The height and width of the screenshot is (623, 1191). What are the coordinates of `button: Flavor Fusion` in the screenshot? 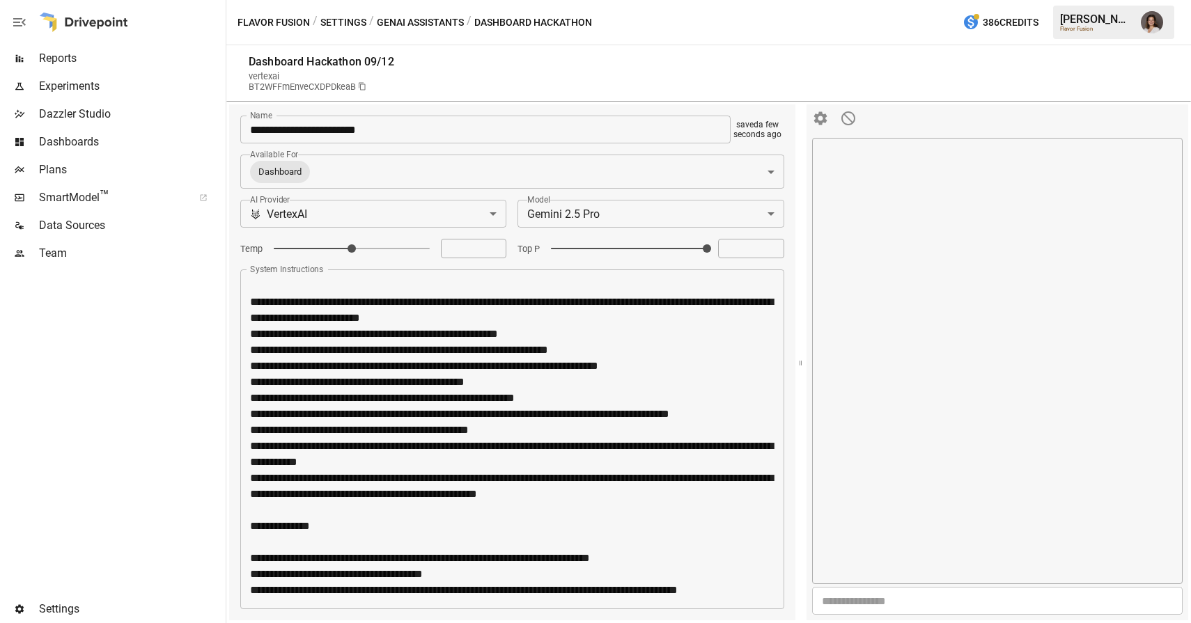 It's located at (274, 22).